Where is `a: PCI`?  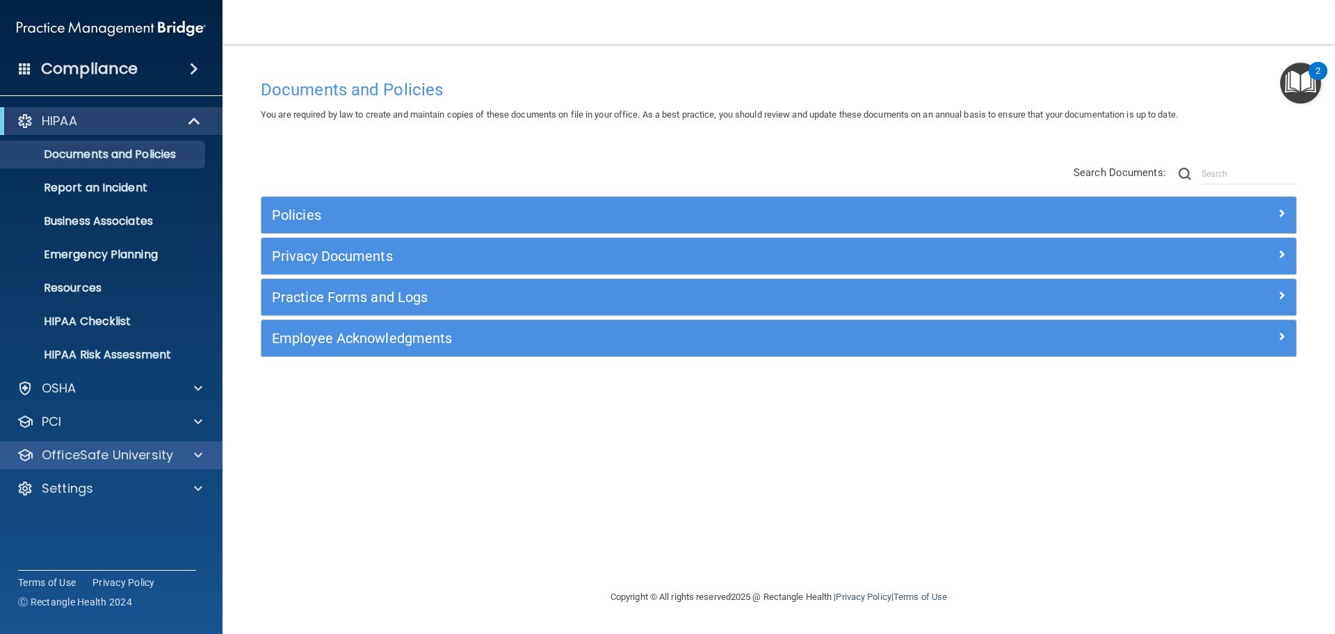 a: PCI is located at coordinates (109, 421).